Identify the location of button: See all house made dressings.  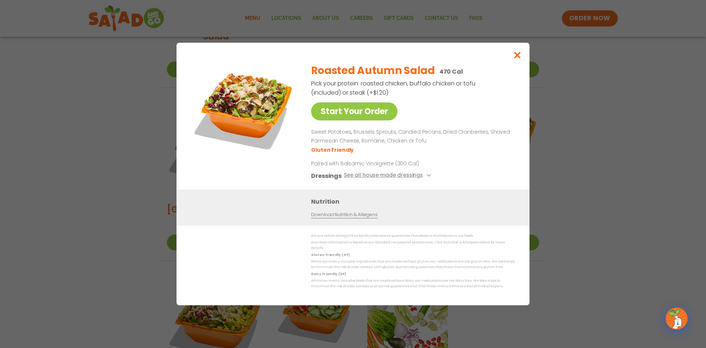
(389, 176).